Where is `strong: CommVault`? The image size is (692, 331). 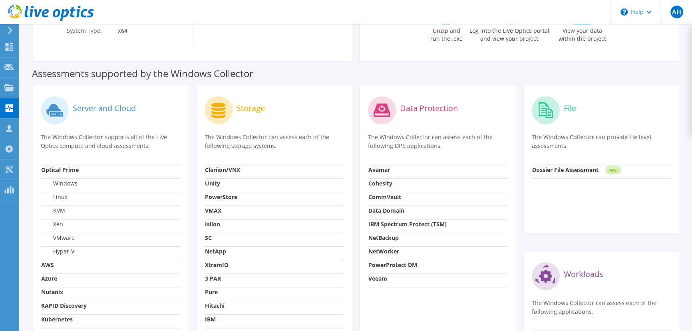 strong: CommVault is located at coordinates (385, 197).